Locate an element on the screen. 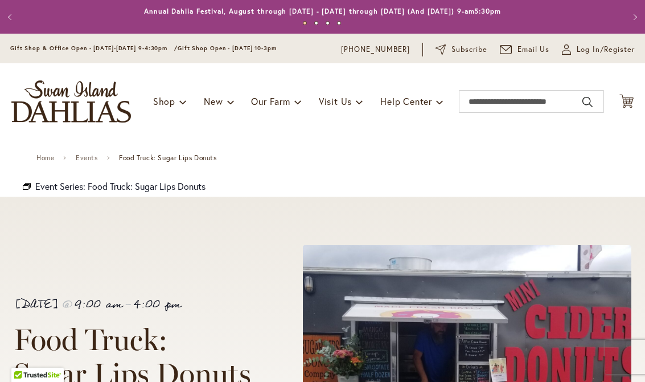 The width and height of the screenshot is (645, 382). span: Log In/Register is located at coordinates (606, 50).